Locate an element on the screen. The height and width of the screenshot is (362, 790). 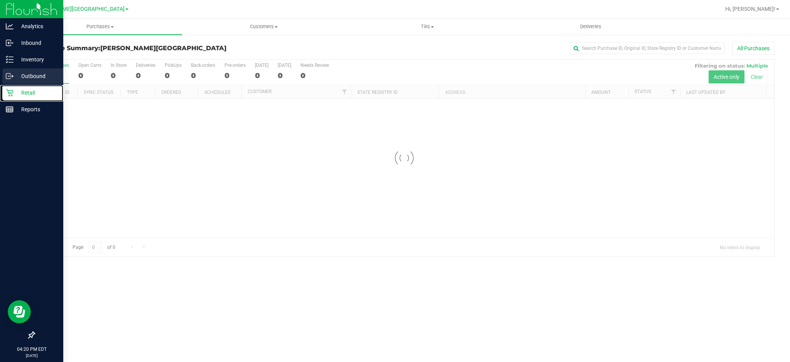
p: Inbound is located at coordinates (37, 43).